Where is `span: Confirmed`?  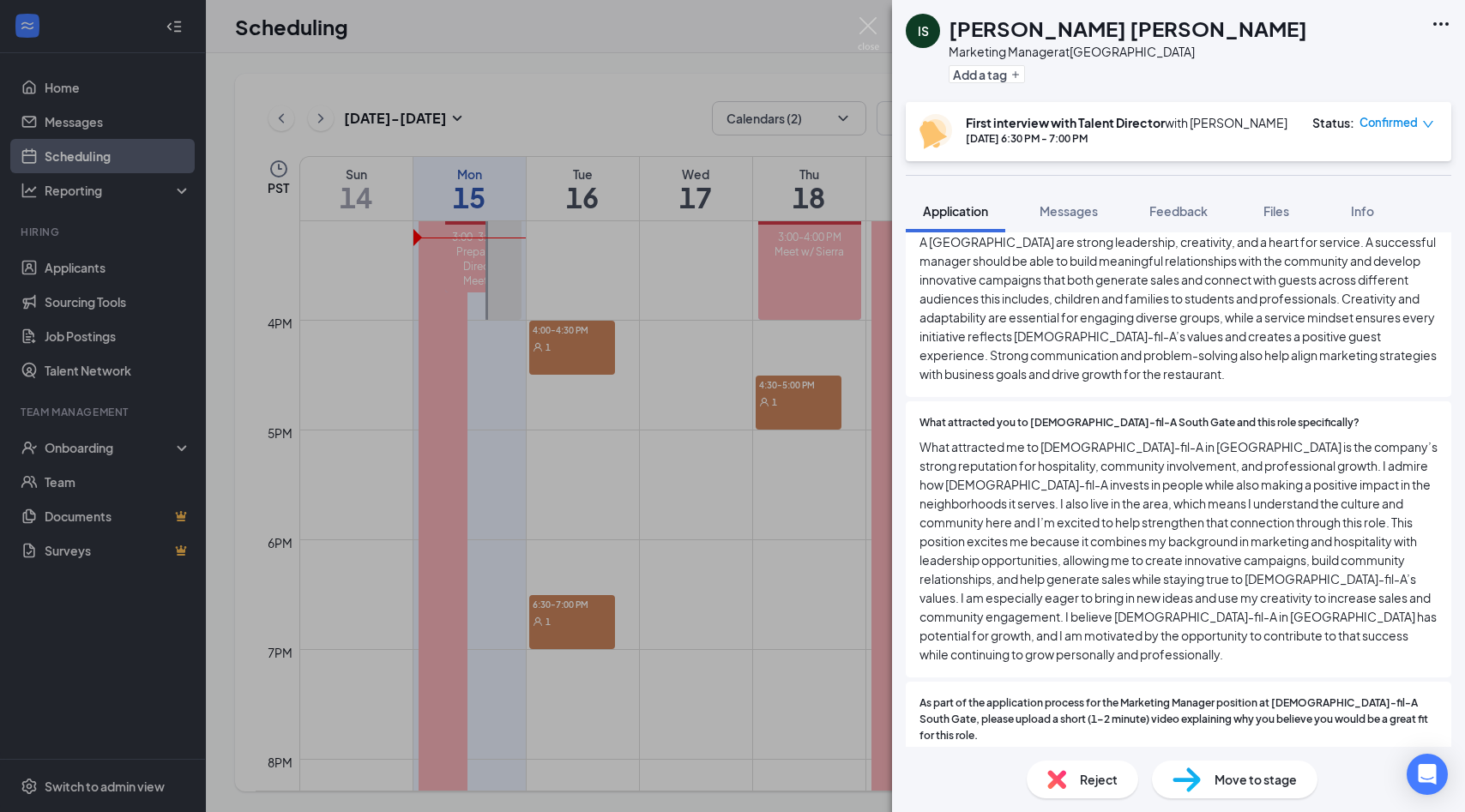 span: Confirmed is located at coordinates (1389, 123).